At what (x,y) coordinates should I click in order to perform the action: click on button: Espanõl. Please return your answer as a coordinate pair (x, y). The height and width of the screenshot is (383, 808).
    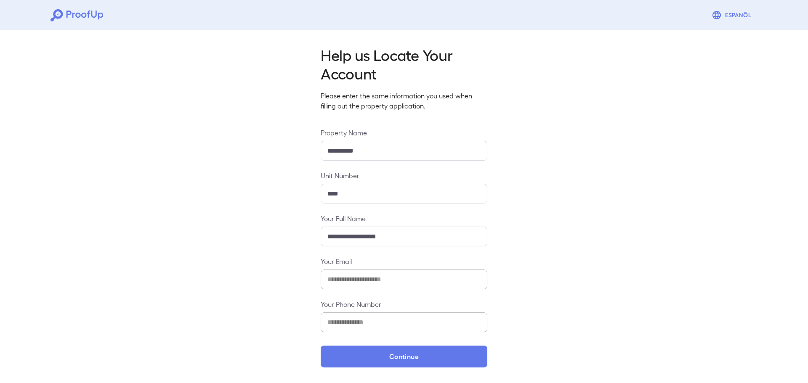
    Looking at the image, I should click on (733, 15).